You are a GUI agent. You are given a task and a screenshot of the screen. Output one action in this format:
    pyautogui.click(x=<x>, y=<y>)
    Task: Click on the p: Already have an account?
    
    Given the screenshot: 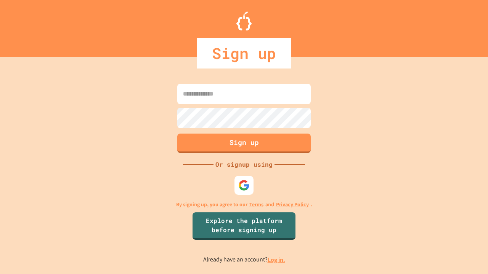 What is the action you would take?
    pyautogui.click(x=244, y=260)
    